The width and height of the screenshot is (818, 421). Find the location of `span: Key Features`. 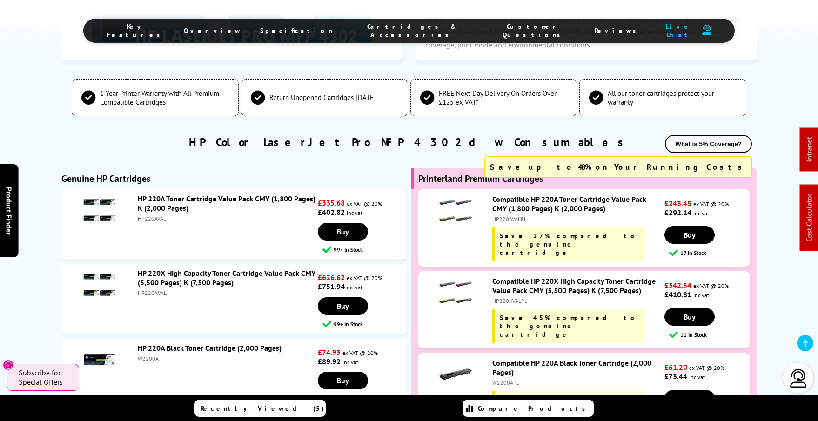

span: Key Features is located at coordinates (136, 31).